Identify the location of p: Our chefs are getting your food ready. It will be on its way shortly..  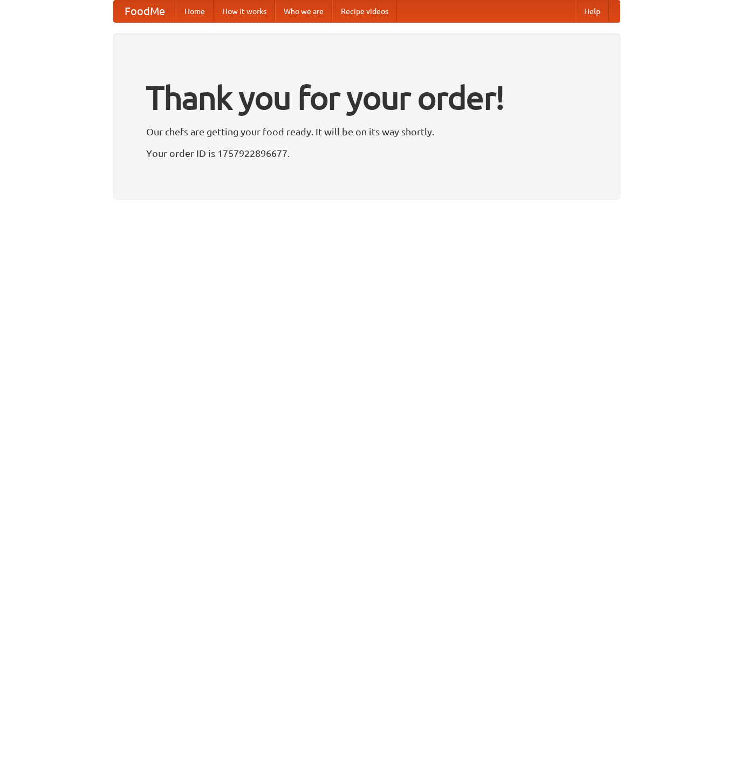
(367, 132).